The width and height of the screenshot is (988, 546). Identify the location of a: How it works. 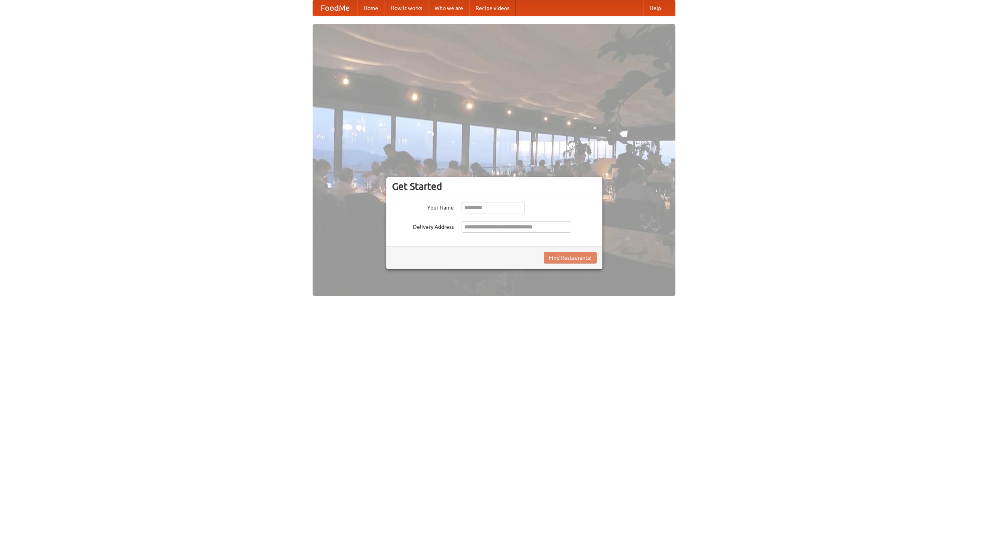
(406, 8).